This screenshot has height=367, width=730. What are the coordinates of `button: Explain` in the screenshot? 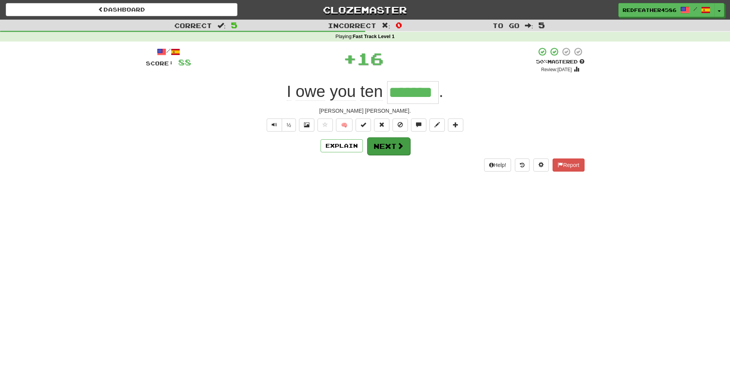 It's located at (342, 146).